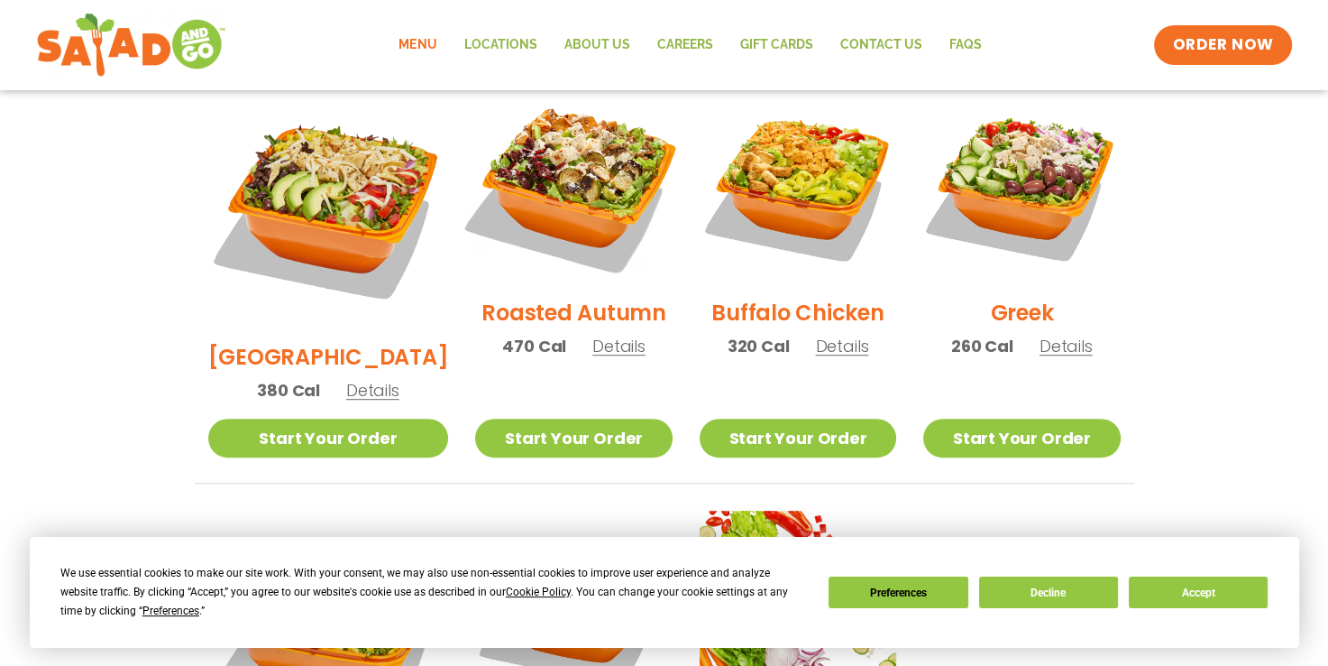 The width and height of the screenshot is (1328, 666). Describe the element at coordinates (574, 185) in the screenshot. I see `img: Product photo for Roasted Autumn Salad` at that location.